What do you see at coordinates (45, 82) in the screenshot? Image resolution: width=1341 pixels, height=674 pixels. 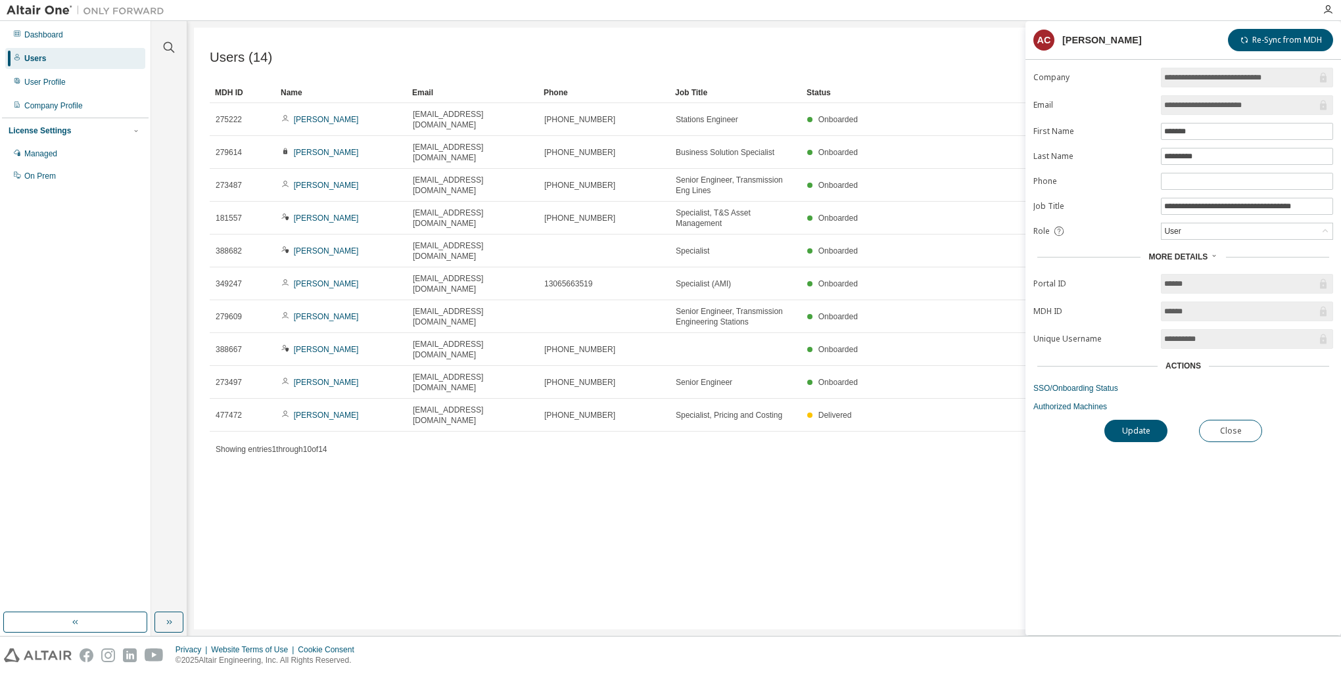 I see `div: User Profile` at bounding box center [45, 82].